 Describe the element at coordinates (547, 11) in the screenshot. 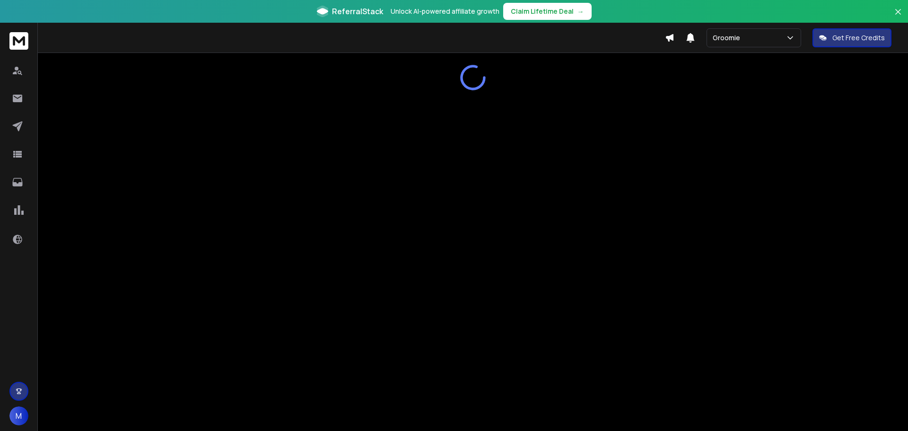

I see `button: Claim Lifetime Deal→` at that location.